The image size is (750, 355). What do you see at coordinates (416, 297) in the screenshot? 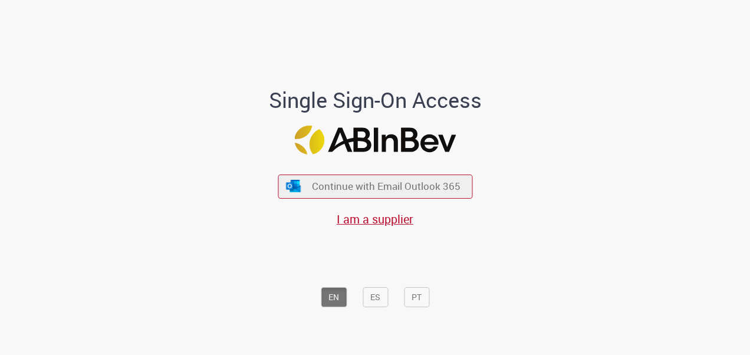
I see `button: PT` at bounding box center [416, 297].